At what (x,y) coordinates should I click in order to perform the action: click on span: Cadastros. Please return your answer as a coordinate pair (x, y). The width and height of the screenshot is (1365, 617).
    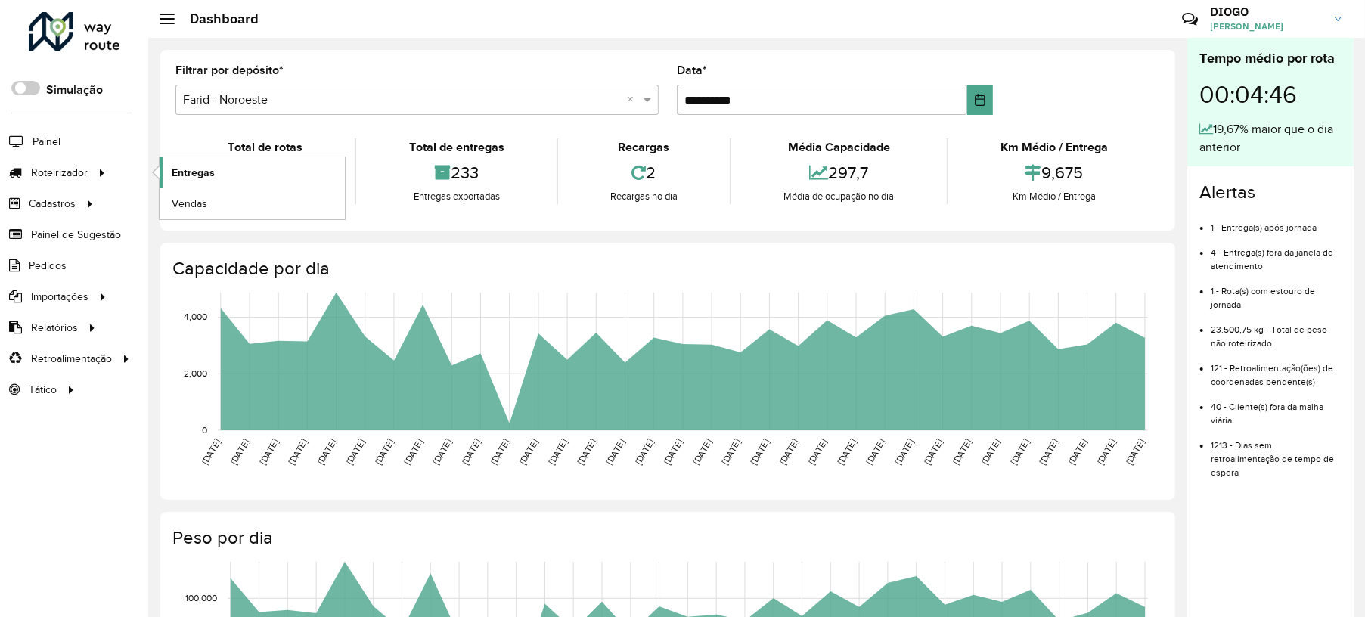
    Looking at the image, I should click on (52, 203).